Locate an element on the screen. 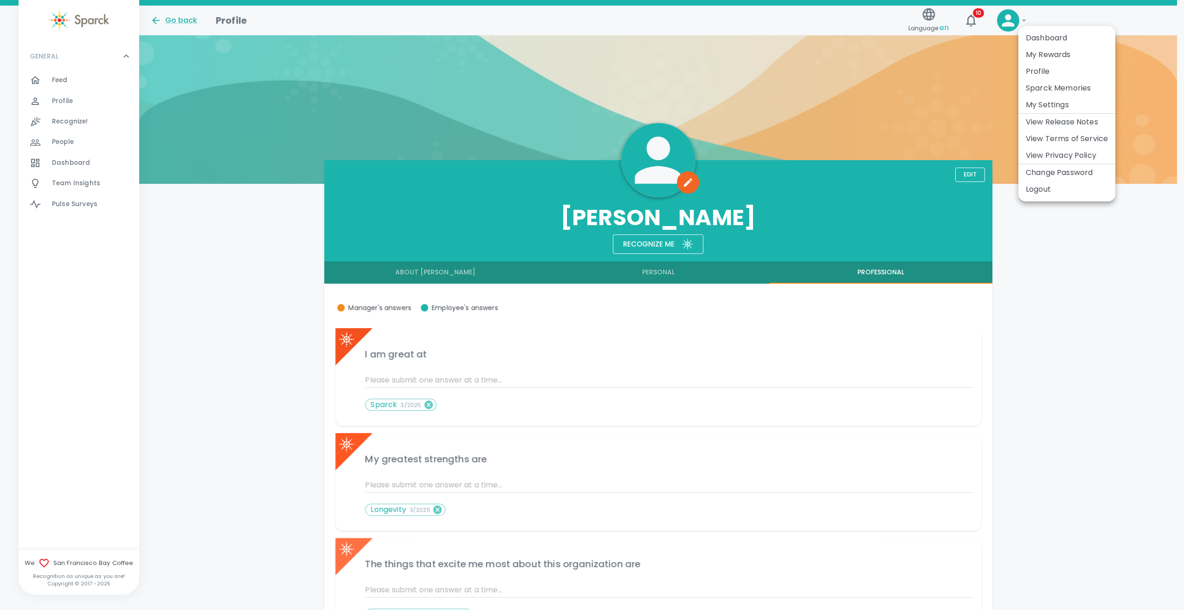 The image size is (1184, 610). li: My Rewards is located at coordinates (1067, 55).